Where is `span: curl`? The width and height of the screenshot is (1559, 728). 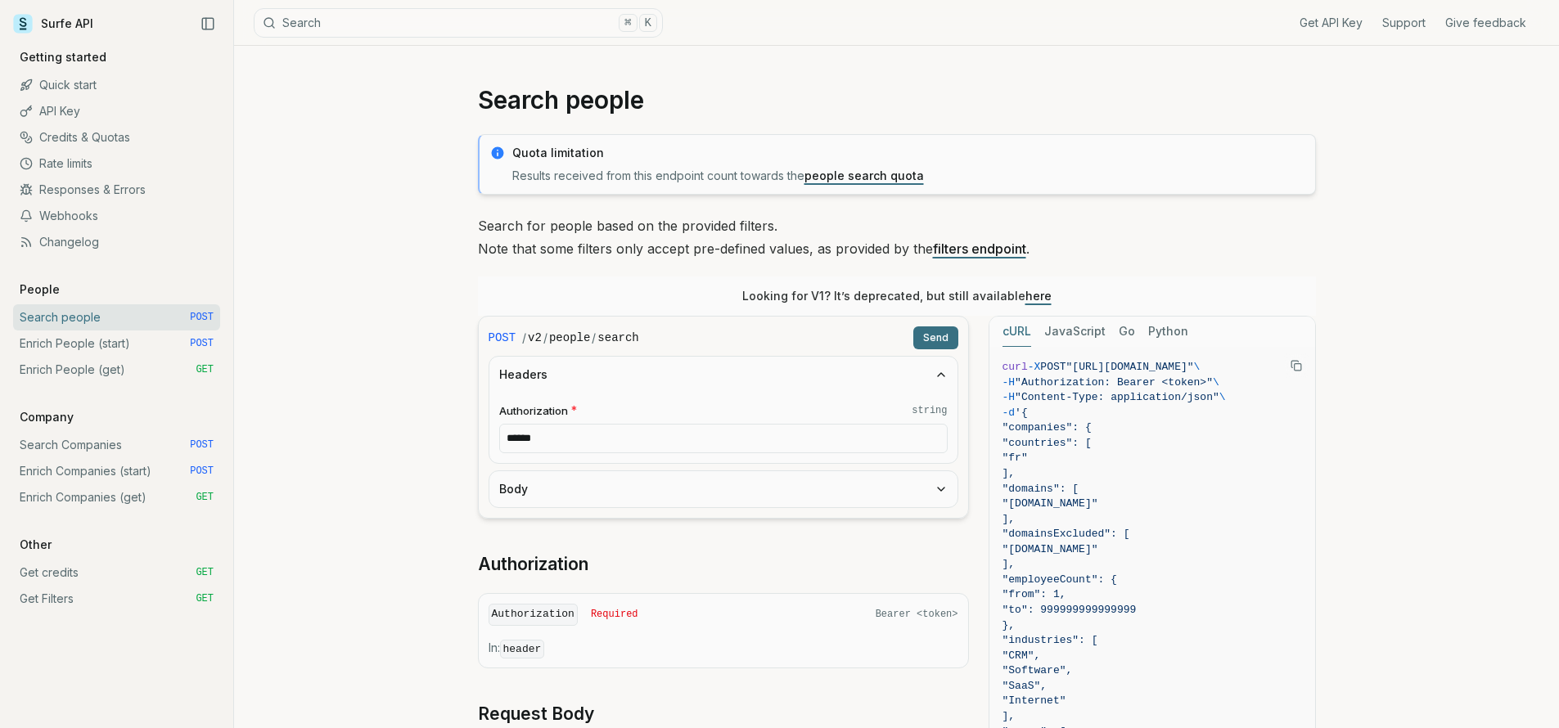
span: curl is located at coordinates (1015, 367).